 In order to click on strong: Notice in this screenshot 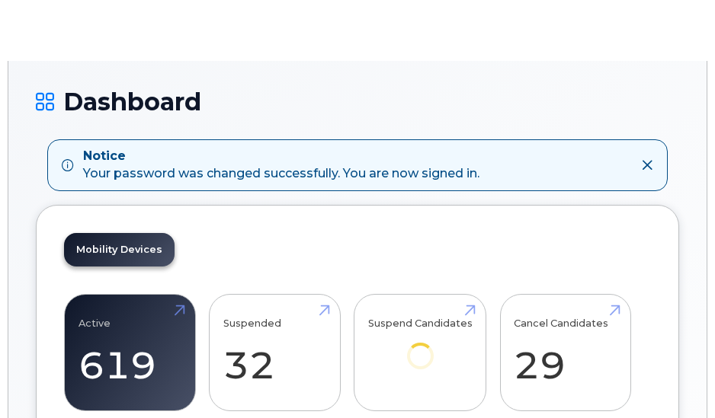, I will do `click(281, 156)`.